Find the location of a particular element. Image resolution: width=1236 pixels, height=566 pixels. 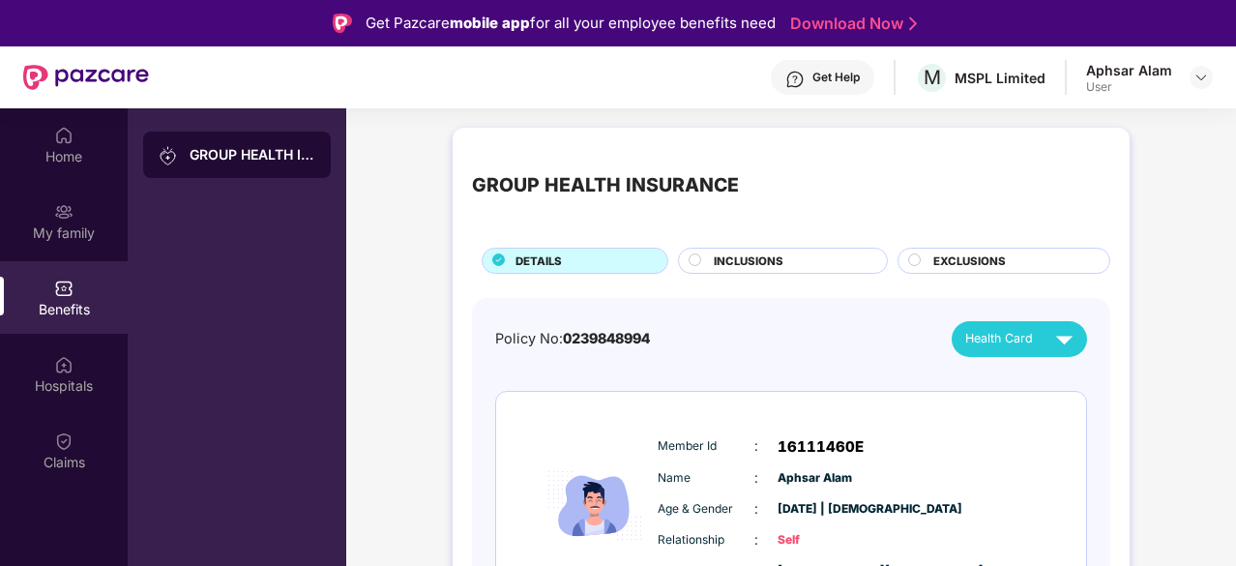

span: M is located at coordinates (932, 77).